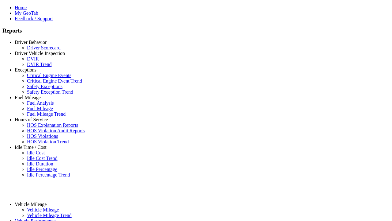  I want to click on a: Driver Scorecard, so click(44, 47).